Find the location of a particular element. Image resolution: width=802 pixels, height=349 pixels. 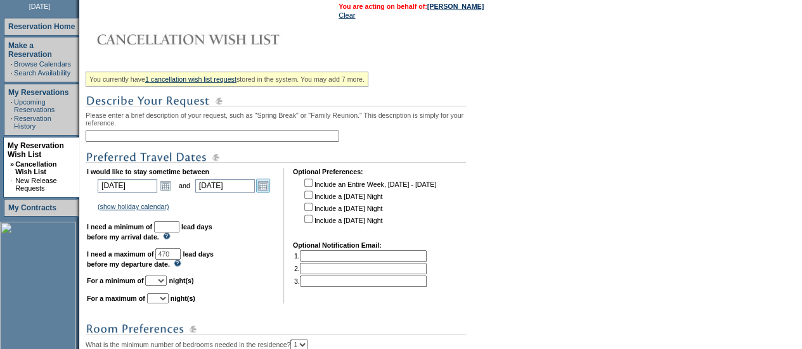

a: My Contracts is located at coordinates (32, 208).